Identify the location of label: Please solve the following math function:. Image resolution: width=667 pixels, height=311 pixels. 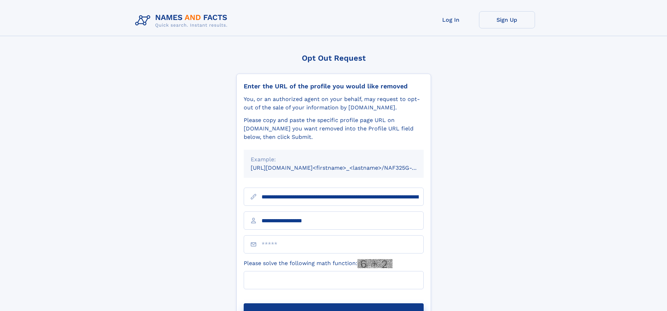
(318, 263).